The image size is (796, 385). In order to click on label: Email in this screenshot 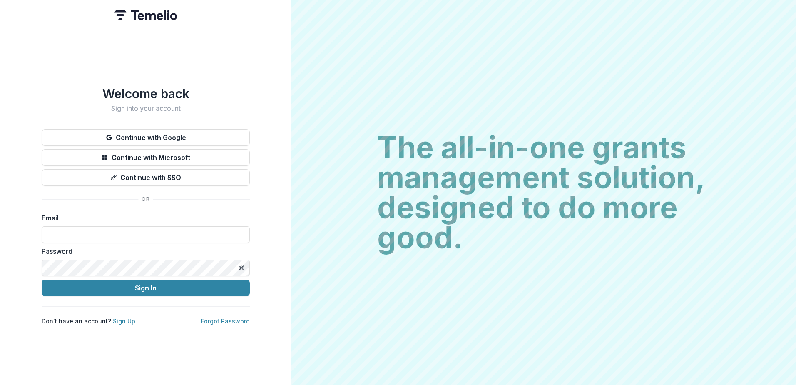, I will do `click(143, 218)`.